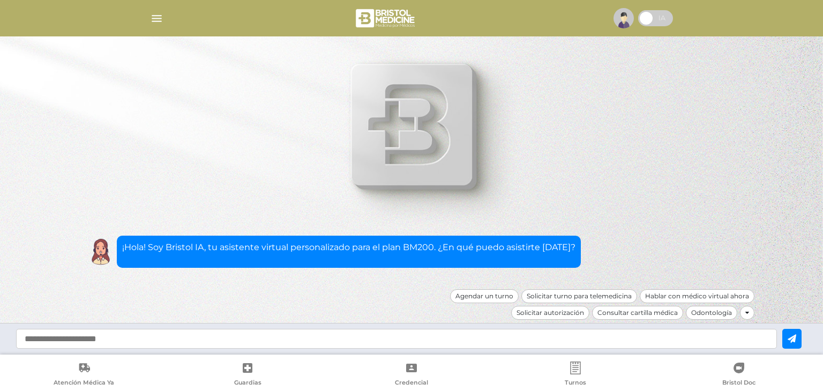 This screenshot has height=391, width=823. Describe the element at coordinates (739, 384) in the screenshot. I see `span: Bristol Doc` at that location.